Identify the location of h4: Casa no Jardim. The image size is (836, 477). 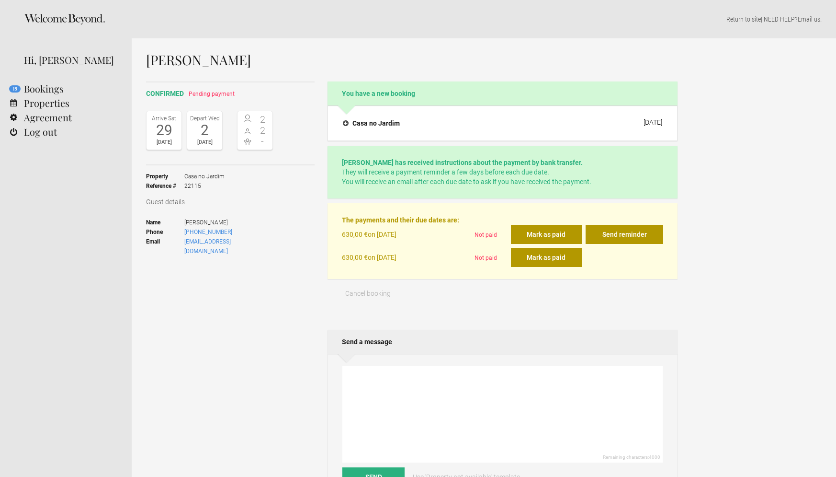
(371, 123).